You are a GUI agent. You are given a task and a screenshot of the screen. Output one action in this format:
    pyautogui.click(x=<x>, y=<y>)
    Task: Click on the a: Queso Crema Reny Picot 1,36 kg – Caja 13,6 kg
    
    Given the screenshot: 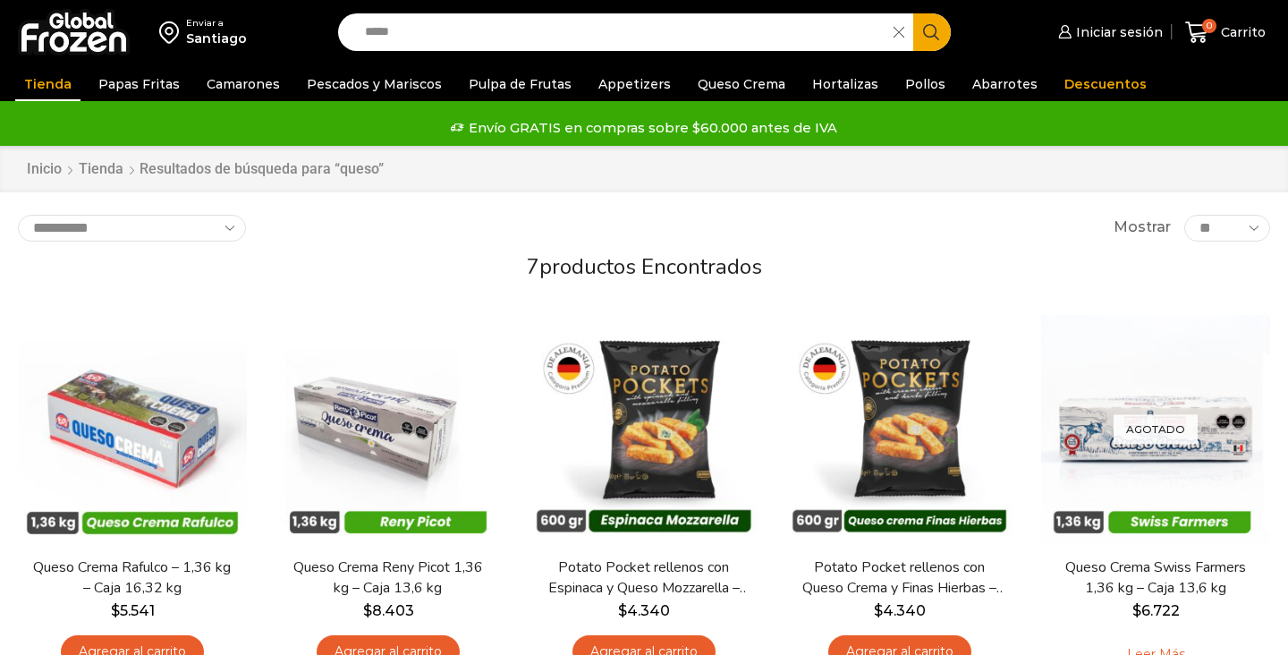 What is the action you would take?
    pyautogui.click(x=388, y=578)
    